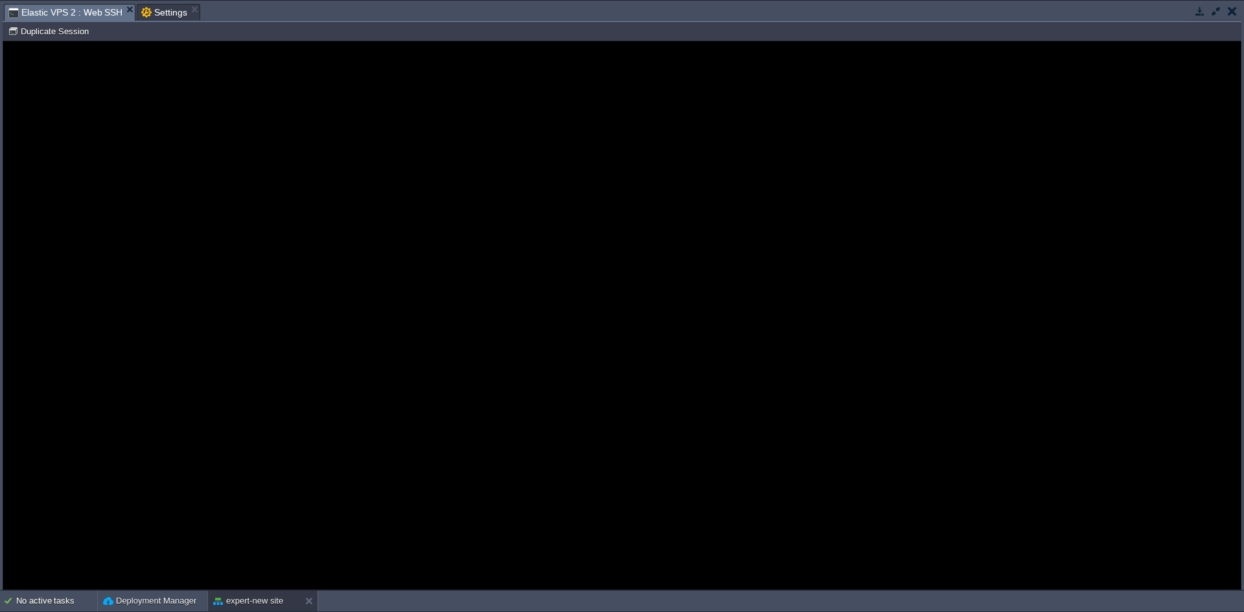 This screenshot has width=1244, height=612. What do you see at coordinates (50, 31) in the screenshot?
I see `button: Duplicate Session` at bounding box center [50, 31].